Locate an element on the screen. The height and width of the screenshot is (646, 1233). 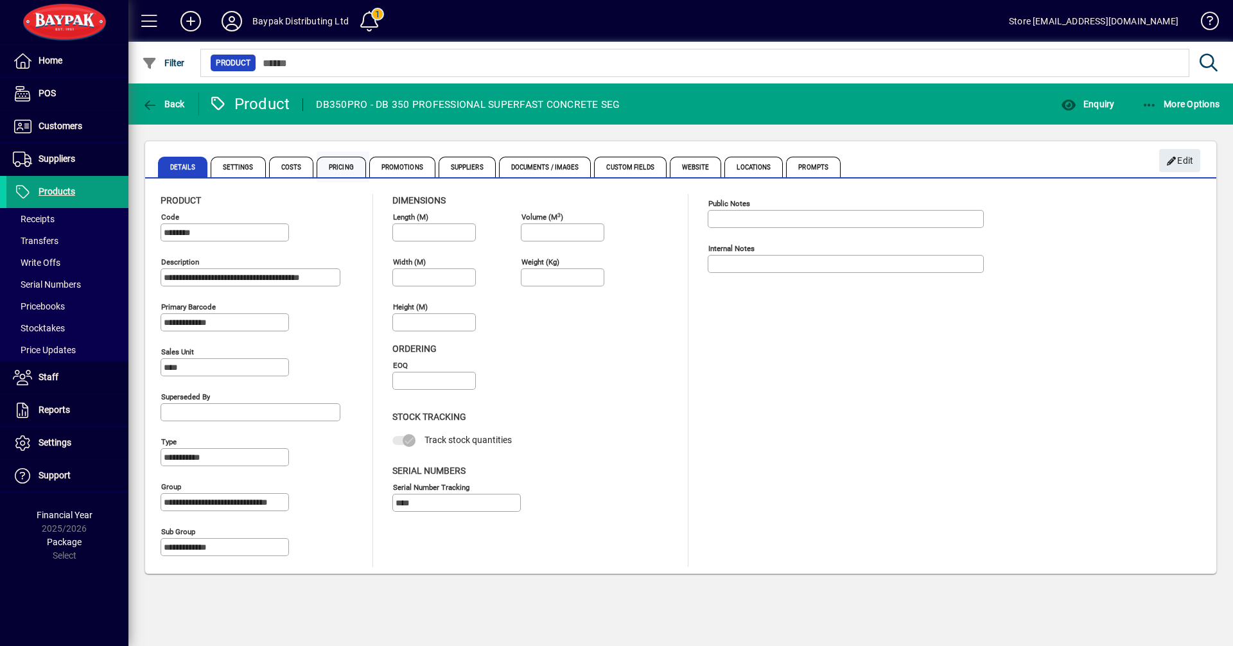
span: Staff is located at coordinates (48, 377).